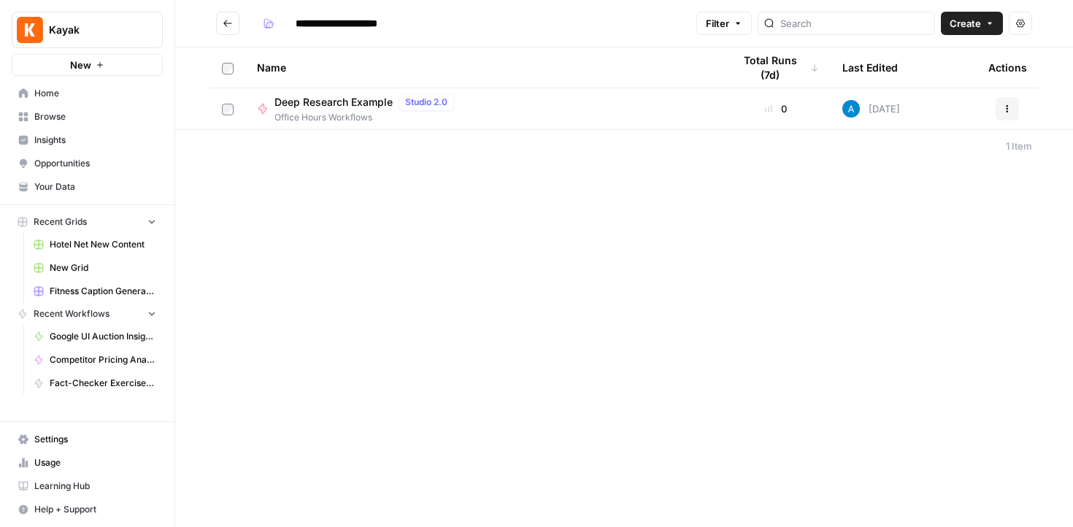 This screenshot has height=527, width=1073. What do you see at coordinates (854, 23) in the screenshot?
I see `input: Search` at bounding box center [854, 23].